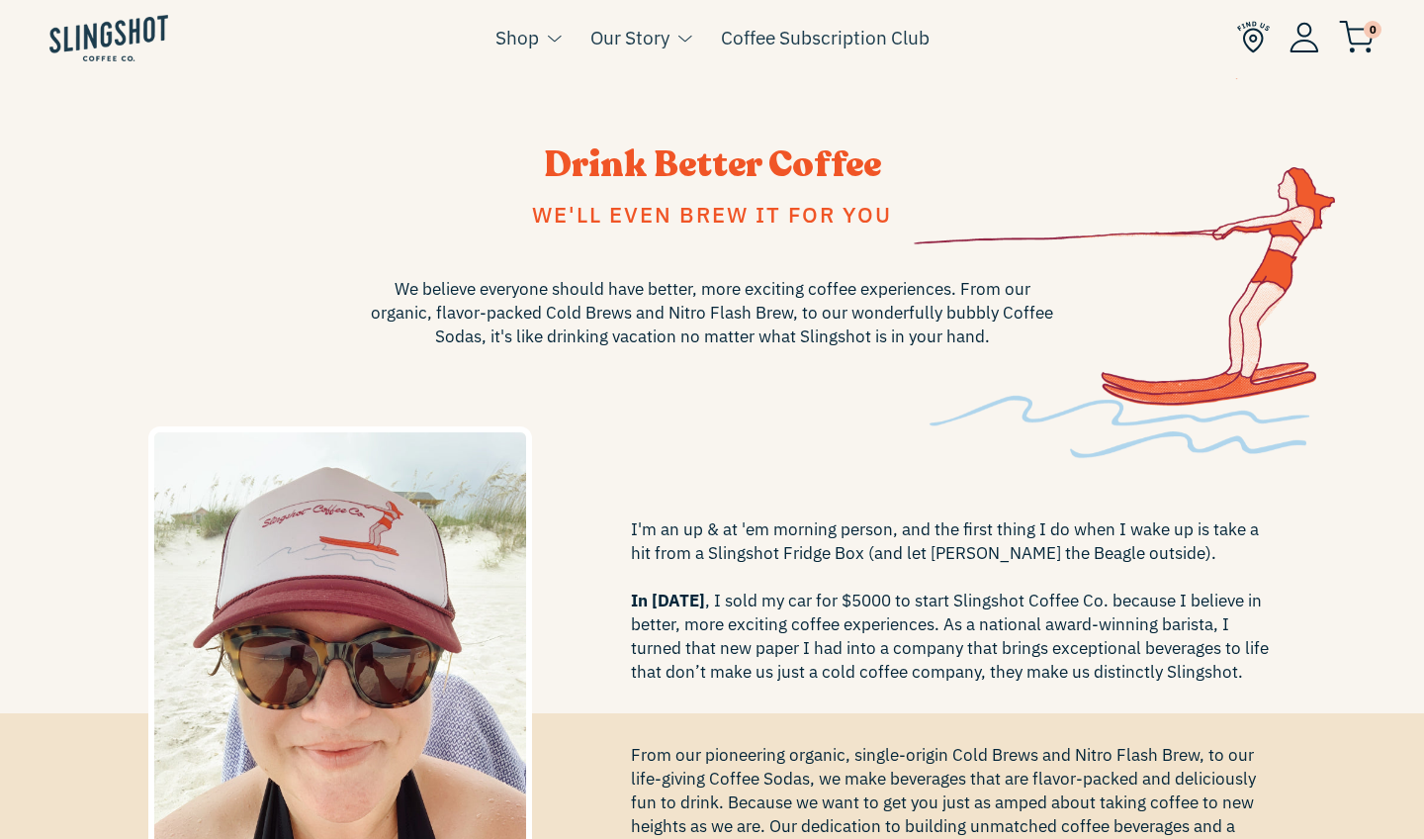  I want to click on span: 0, so click(1373, 30).